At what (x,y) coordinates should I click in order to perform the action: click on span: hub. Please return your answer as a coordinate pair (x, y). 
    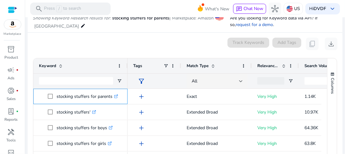
    Looking at the image, I should click on (275, 9).